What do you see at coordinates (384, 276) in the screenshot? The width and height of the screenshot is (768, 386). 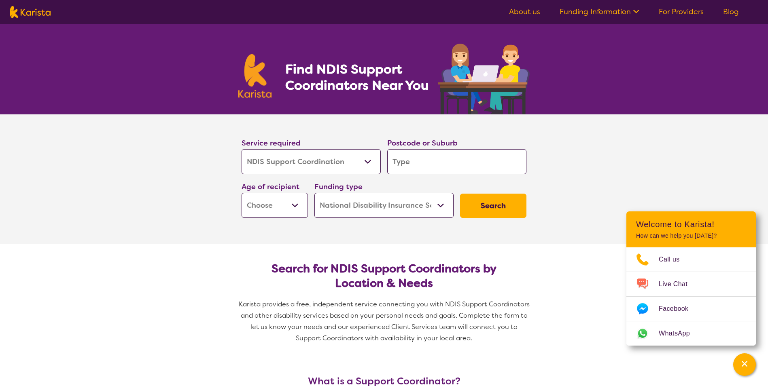 I see `h2: Search for NDIS Support Coordinators by Location & Needs` at bounding box center [384, 276].